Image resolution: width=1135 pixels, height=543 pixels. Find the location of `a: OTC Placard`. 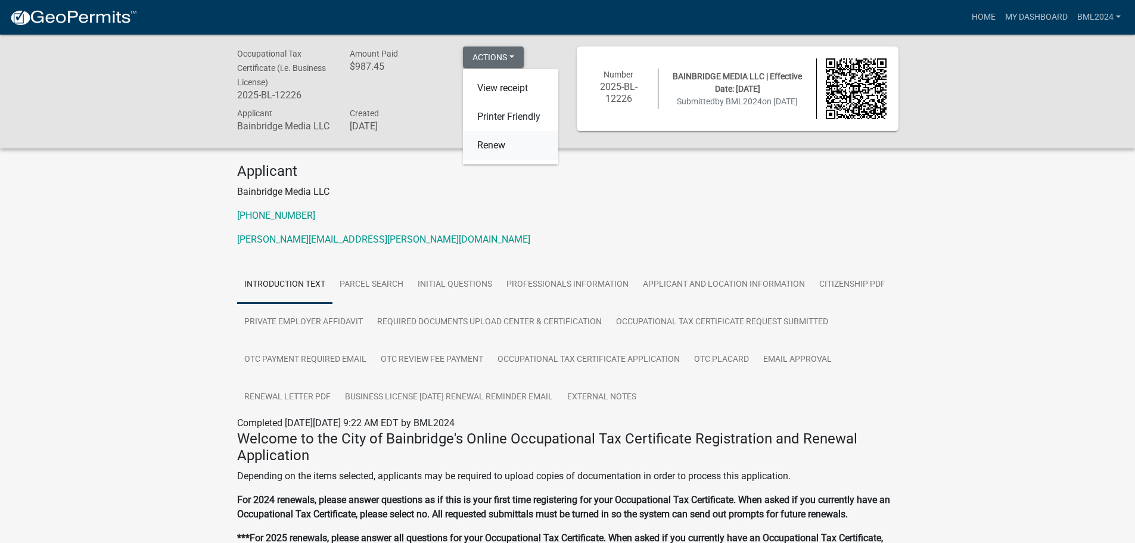

a: OTC Placard is located at coordinates (722, 360).